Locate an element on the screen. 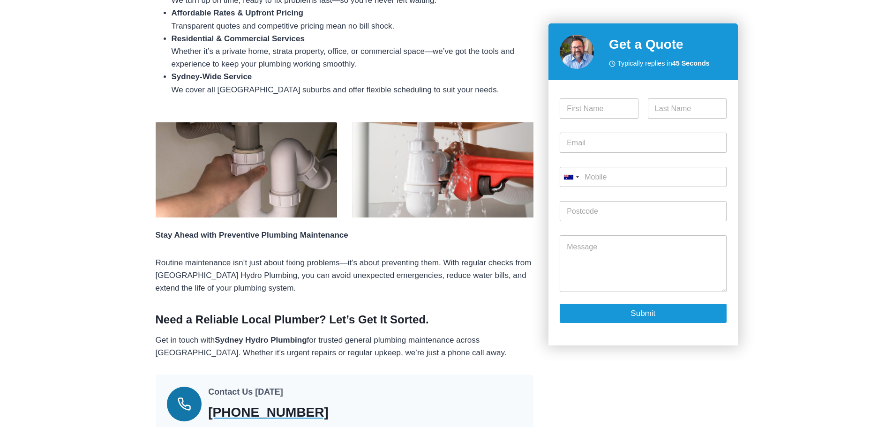 The height and width of the screenshot is (427, 893). strong: Affordable Rates & Upfront Pricing is located at coordinates (237, 13).